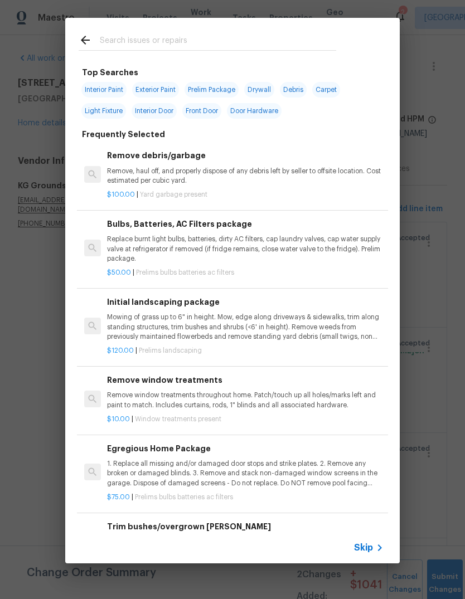 The height and width of the screenshot is (599, 465). What do you see at coordinates (202, 111) in the screenshot?
I see `span: Front Door` at bounding box center [202, 111].